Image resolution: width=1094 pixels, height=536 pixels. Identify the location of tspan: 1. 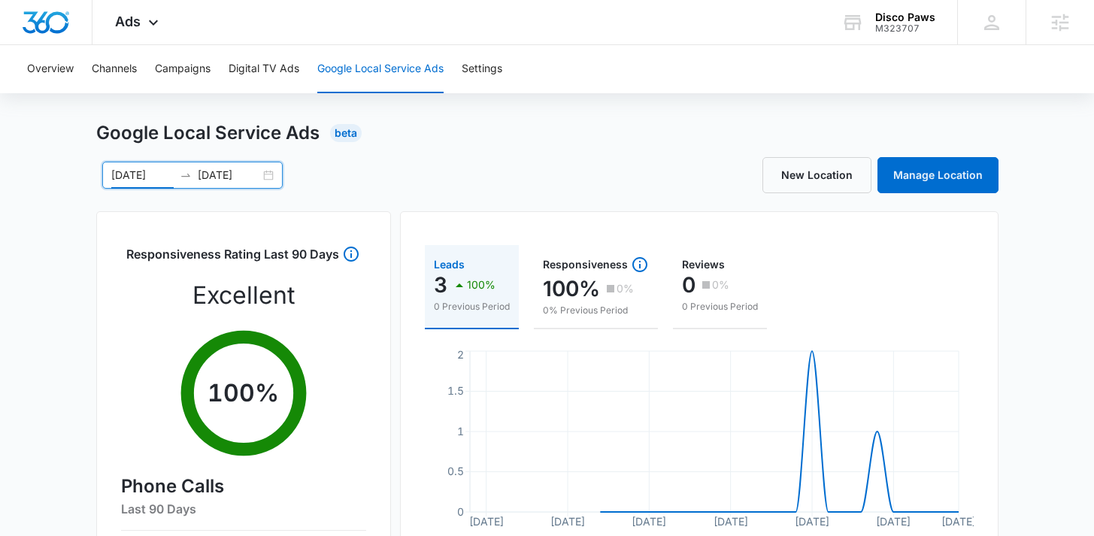
(460, 431).